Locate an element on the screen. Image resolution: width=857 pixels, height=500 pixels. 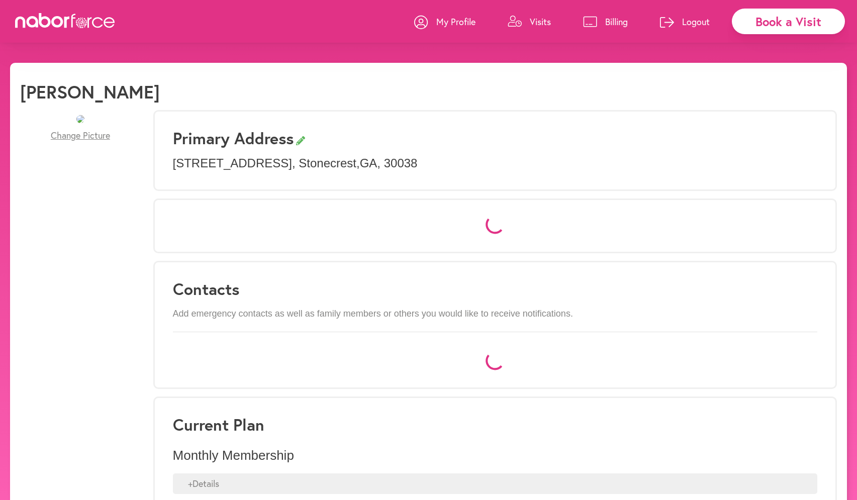
a: Logout is located at coordinates (684, 22).